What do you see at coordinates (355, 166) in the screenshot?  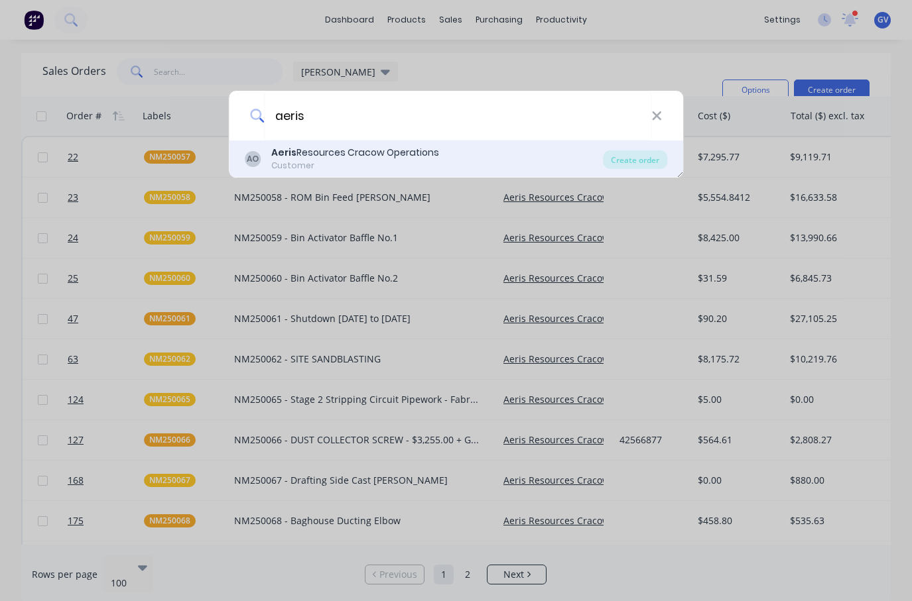 I see `div: Customer` at bounding box center [355, 166].